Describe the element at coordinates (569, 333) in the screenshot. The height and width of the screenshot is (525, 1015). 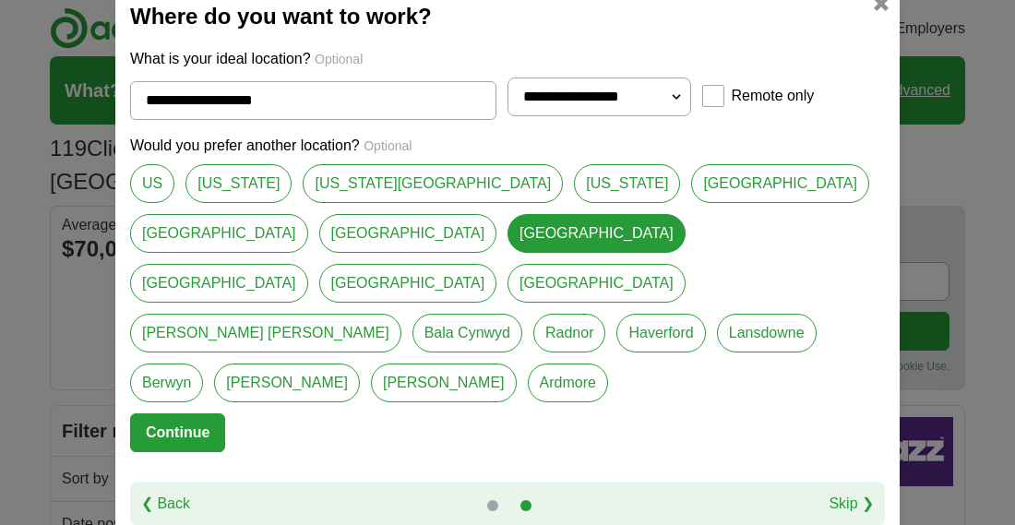
I see `a: Radnor` at that location.